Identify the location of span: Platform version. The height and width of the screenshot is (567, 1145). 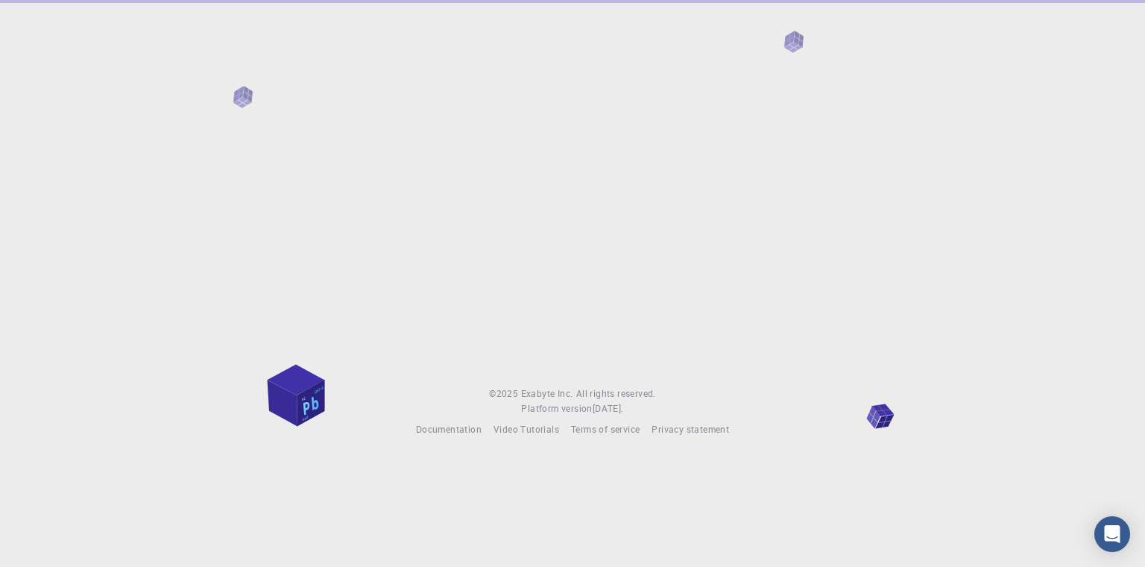
(556, 409).